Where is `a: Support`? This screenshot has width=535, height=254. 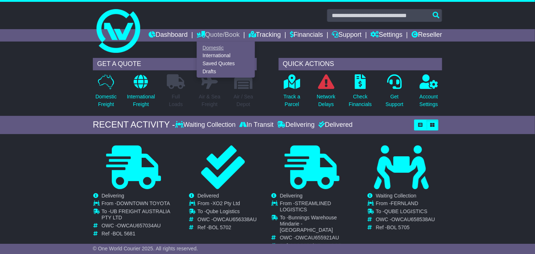 a: Support is located at coordinates (347, 35).